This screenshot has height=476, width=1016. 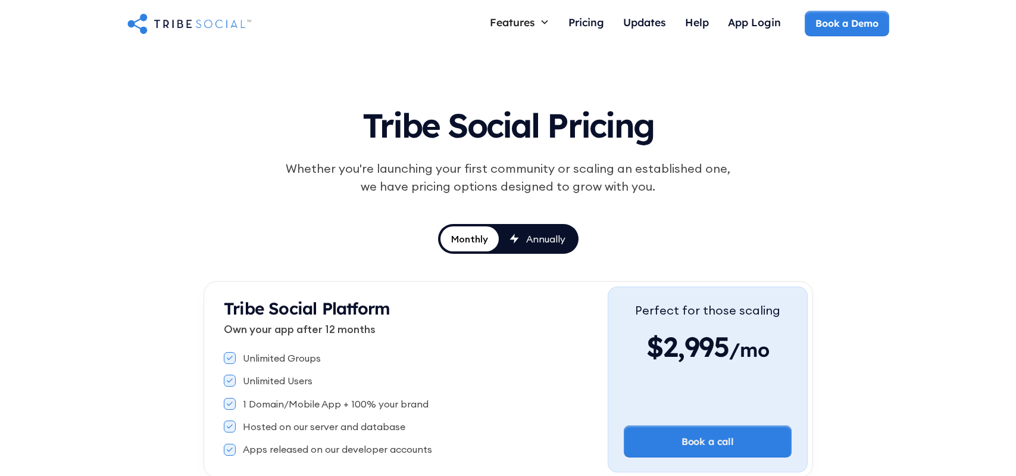 What do you see at coordinates (754, 23) in the screenshot?
I see `a: App Login` at bounding box center [754, 23].